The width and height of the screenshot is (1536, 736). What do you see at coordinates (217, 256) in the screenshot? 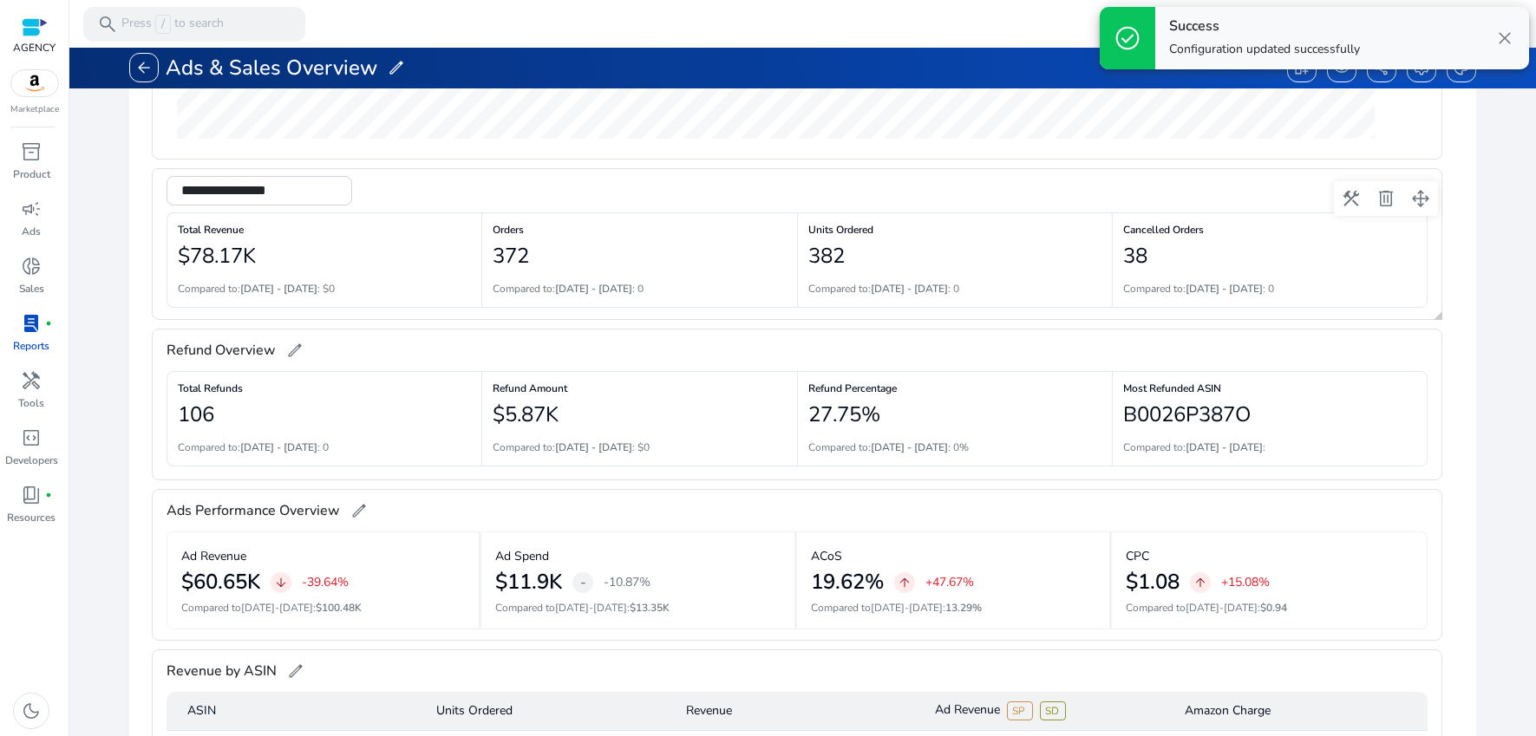
I see `h2: $78.17K` at bounding box center [217, 256].